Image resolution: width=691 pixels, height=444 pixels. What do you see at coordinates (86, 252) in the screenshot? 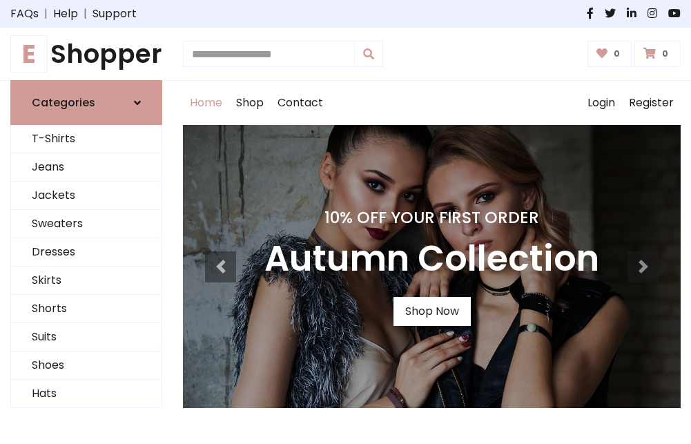
I see `a: Dresses` at bounding box center [86, 252].